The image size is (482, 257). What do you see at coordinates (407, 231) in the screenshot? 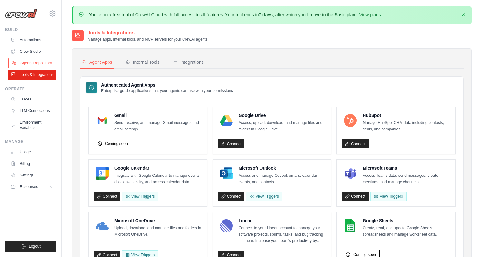
I see `p: Create, read, and update Google Sheets spreadsheets and manage worksheet data.` at bounding box center [407, 231].